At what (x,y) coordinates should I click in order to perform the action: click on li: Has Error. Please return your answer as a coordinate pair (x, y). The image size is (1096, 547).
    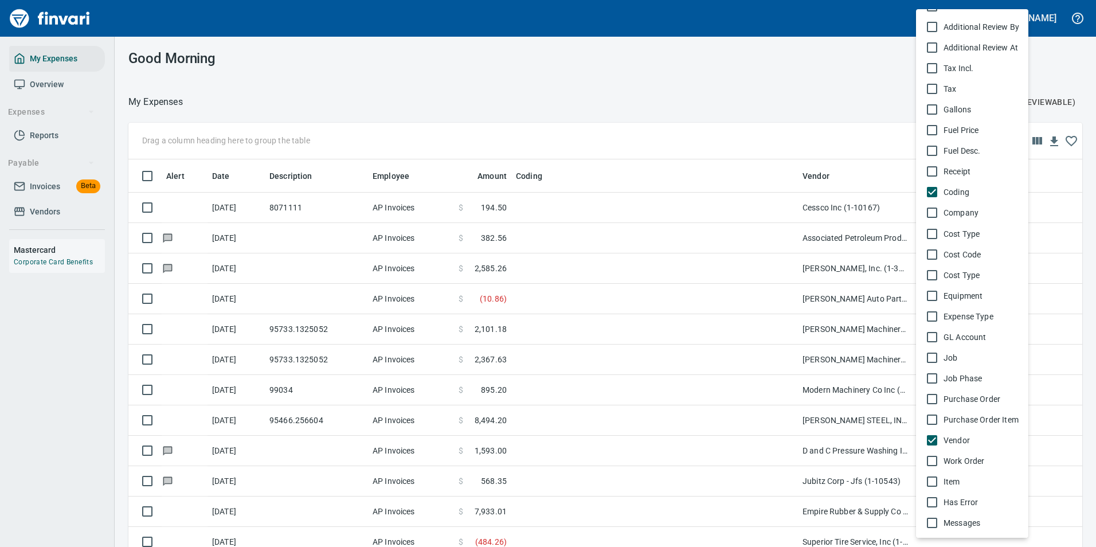
    Looking at the image, I should click on (973, 502).